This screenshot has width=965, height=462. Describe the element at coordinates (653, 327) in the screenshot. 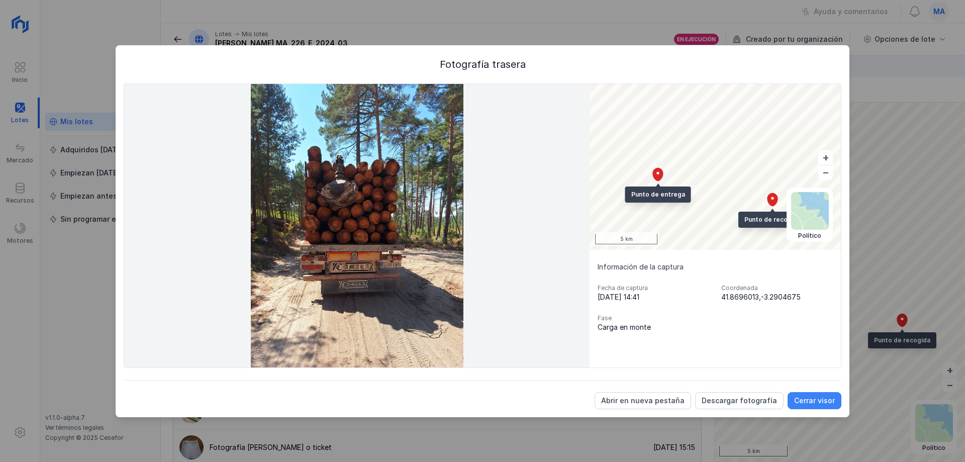

I see `div: Carga en monte` at that location.